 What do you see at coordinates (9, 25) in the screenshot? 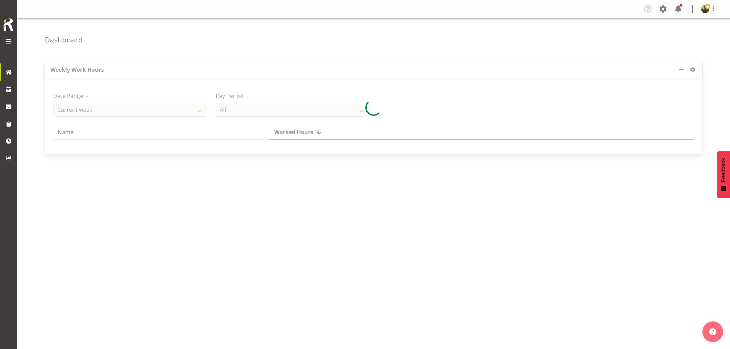
I see `img: Rosterit icon logo` at bounding box center [9, 25].